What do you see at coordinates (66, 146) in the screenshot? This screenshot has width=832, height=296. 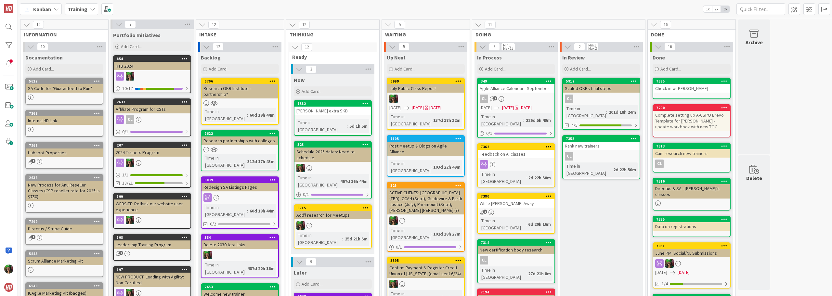 I see `div: 7298` at bounding box center [66, 146].